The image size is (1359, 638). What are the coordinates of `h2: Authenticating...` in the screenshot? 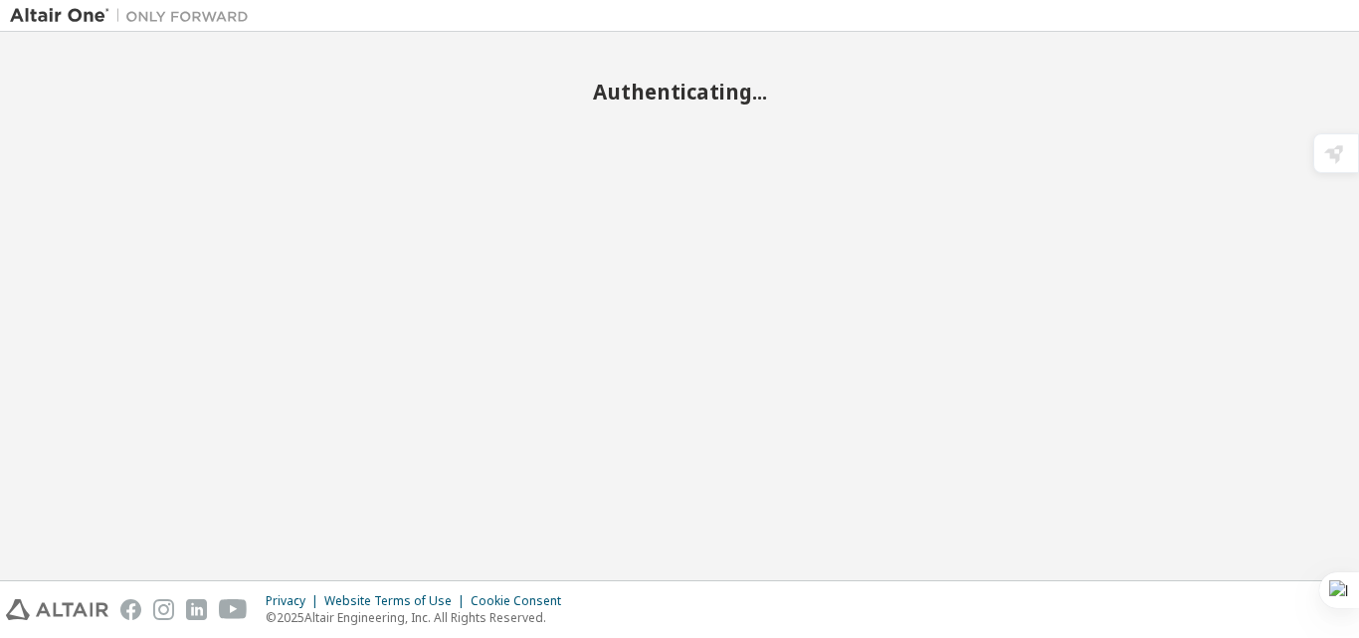 It's located at (679, 92).